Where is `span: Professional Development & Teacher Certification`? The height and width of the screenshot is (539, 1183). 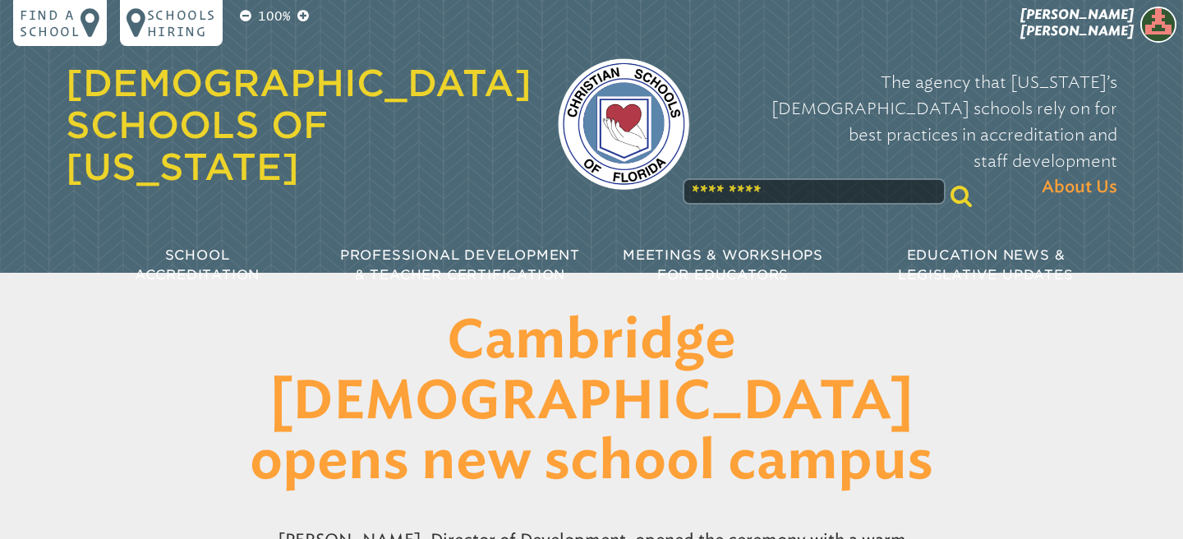
span: Professional Development & Teacher Certification is located at coordinates (460, 264).